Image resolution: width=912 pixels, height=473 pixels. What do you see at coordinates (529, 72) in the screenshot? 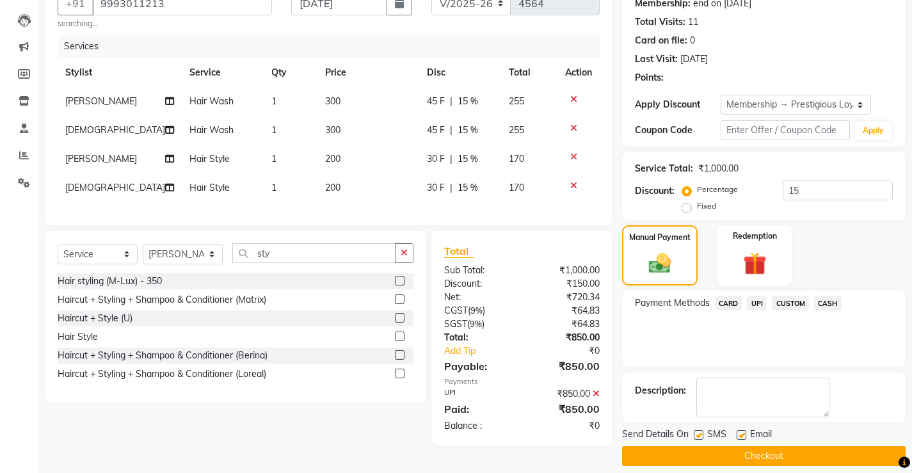
I see `th: Total` at bounding box center [529, 72].